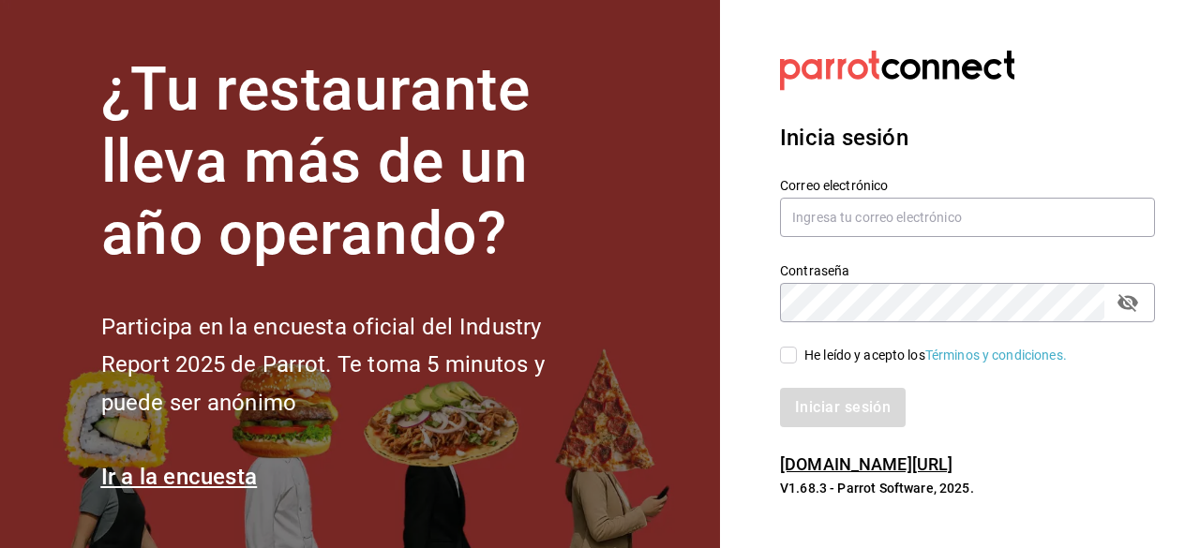 The height and width of the screenshot is (548, 1200). Describe the element at coordinates (968, 186) in the screenshot. I see `label: Correo electrónico` at that location.